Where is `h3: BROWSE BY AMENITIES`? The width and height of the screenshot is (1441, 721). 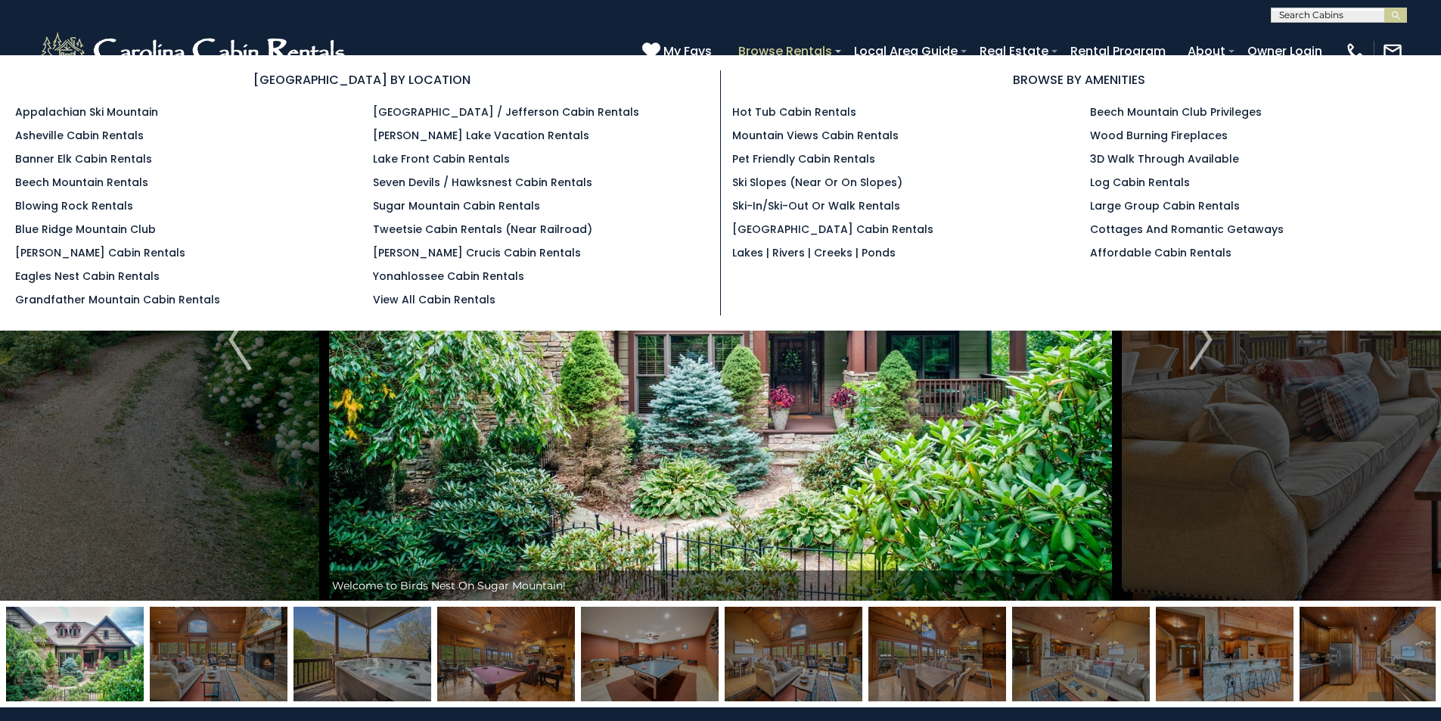
h3: BROWSE BY AMENITIES is located at coordinates (1079, 79).